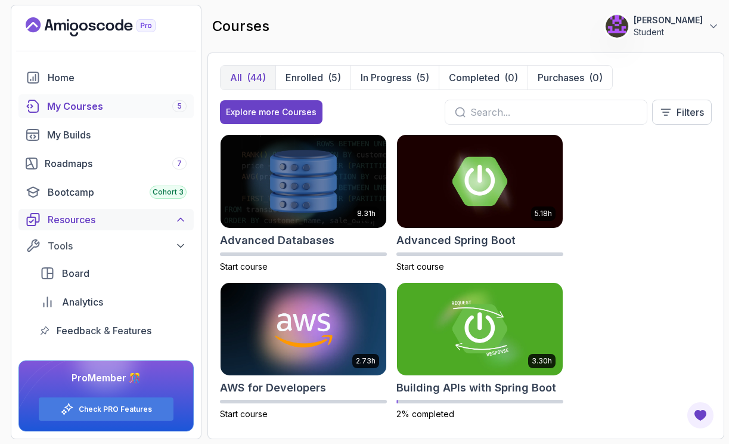  Describe the element at coordinates (106, 192) in the screenshot. I see `a: bootcamp` at that location.